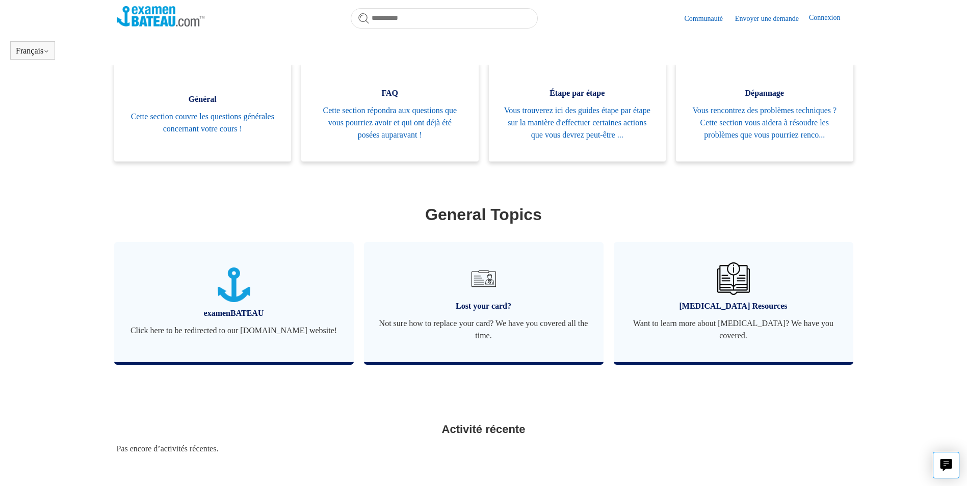  Describe the element at coordinates (484, 302) in the screenshot. I see `a: Lost your card? Not sure how to replace your card? We have you covered all the time.` at that location.